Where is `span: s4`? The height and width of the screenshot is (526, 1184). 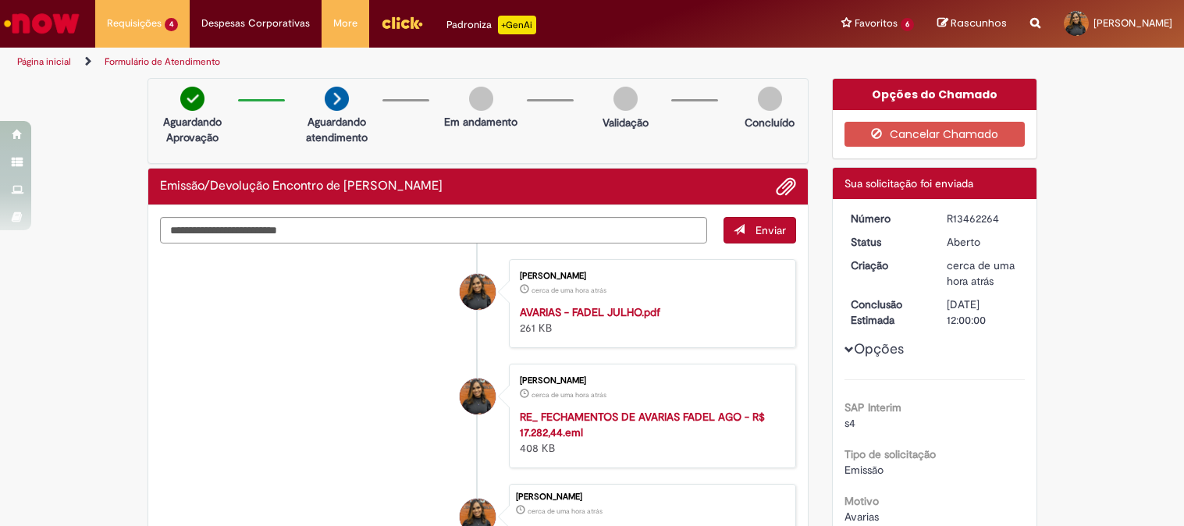 span: s4 is located at coordinates (850, 423).